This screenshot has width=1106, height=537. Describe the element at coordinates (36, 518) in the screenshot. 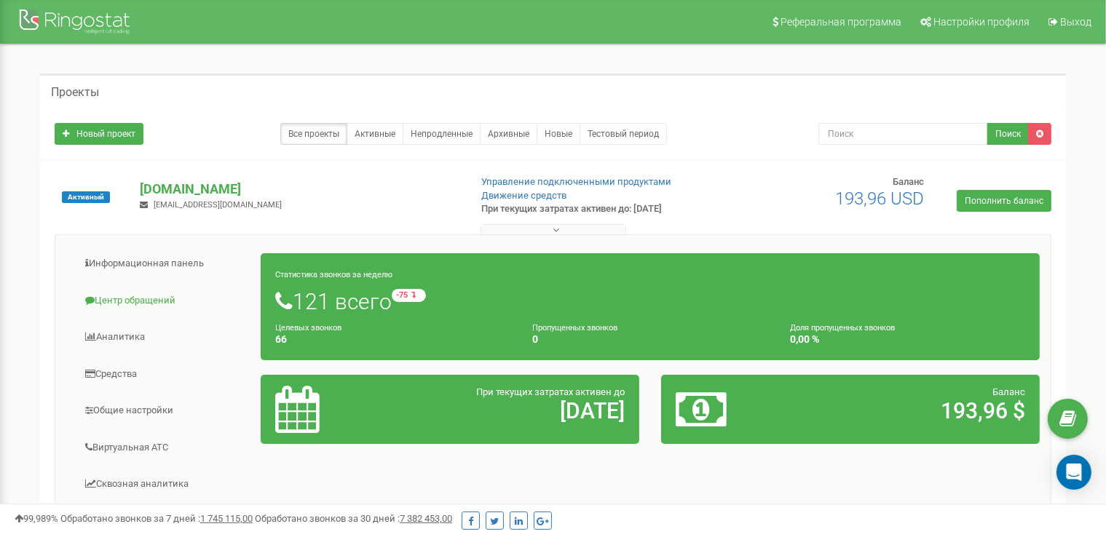

I see `span: 99,989%` at that location.